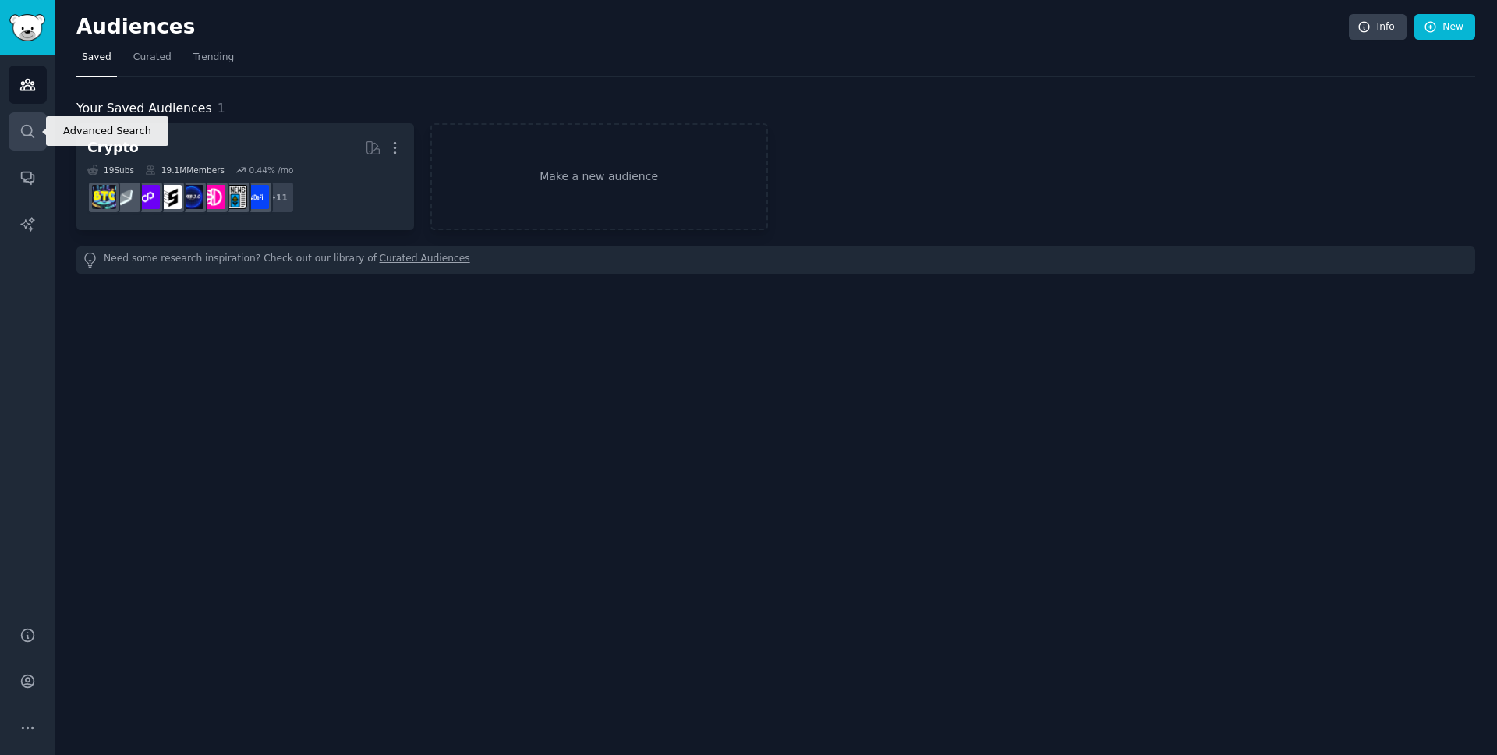 The height and width of the screenshot is (755, 1497). I want to click on img: Crypto_General, so click(104, 196).